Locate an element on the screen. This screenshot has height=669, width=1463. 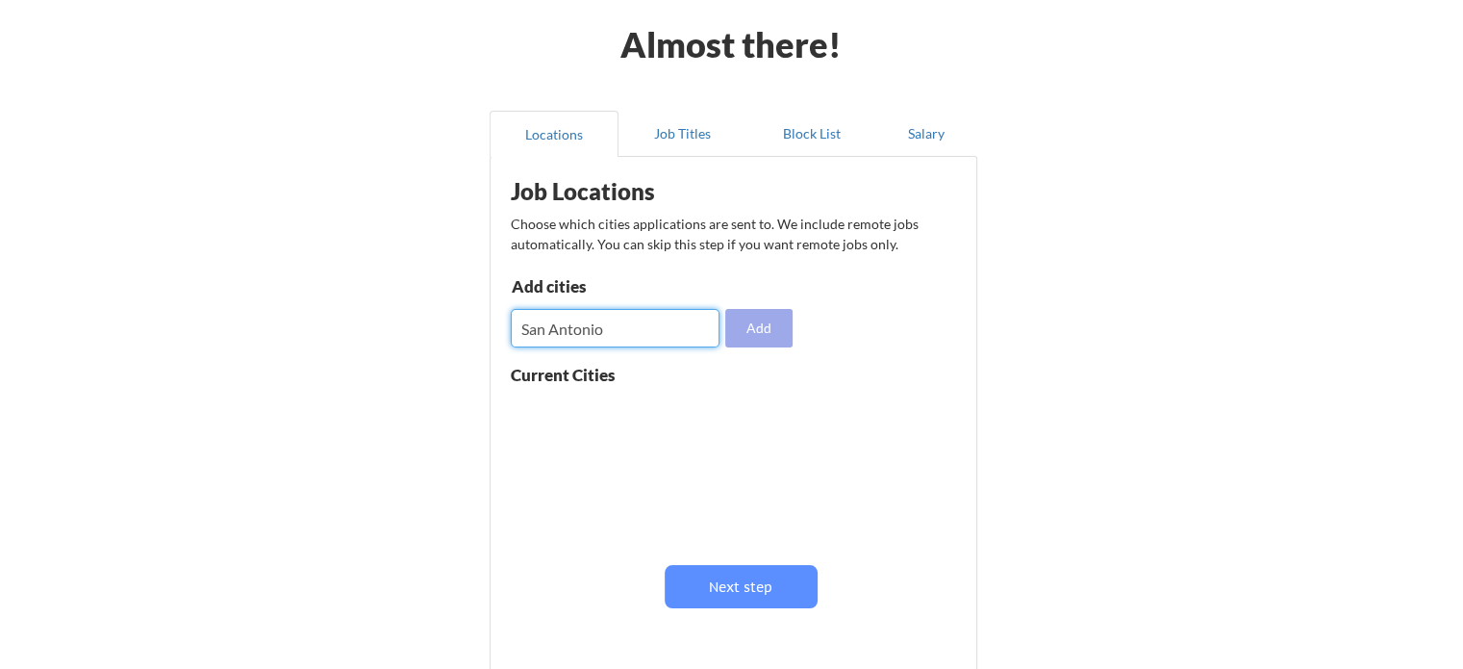
button: Salary is located at coordinates (926, 134).